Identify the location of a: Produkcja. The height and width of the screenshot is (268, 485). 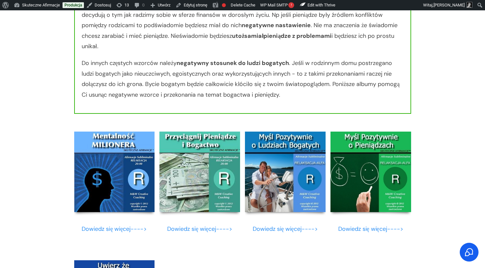
(73, 5).